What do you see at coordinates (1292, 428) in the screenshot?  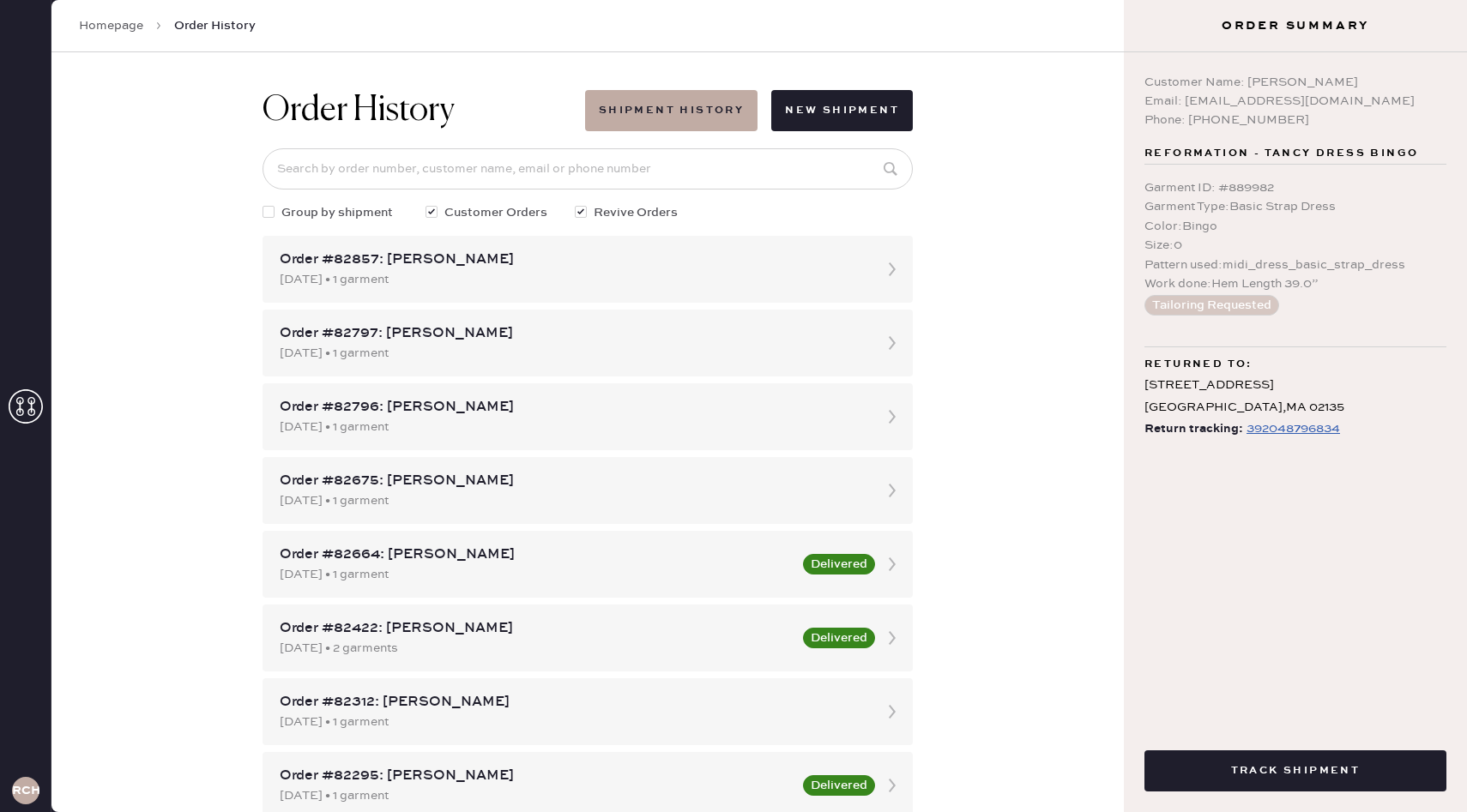 I see `div: https://www.fedex.com/apps/fedextrack/?tracknumbers=392048796834&cntry_code=US` at bounding box center [1292, 428].